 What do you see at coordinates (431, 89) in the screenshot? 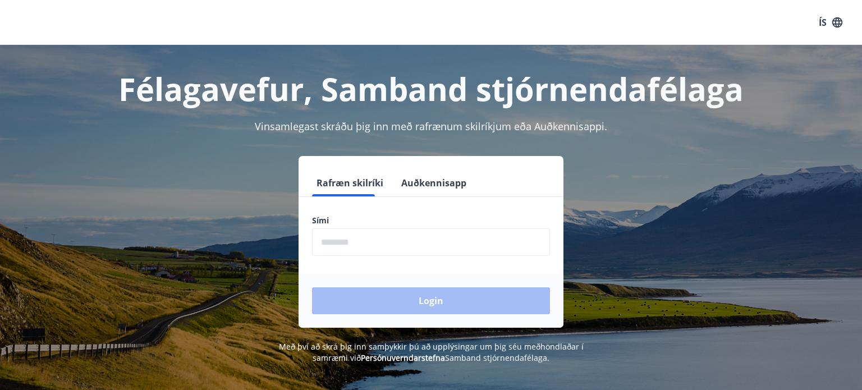
I see `h1: Félagavefur, Samband stjórnendafélaga` at bounding box center [431, 89].